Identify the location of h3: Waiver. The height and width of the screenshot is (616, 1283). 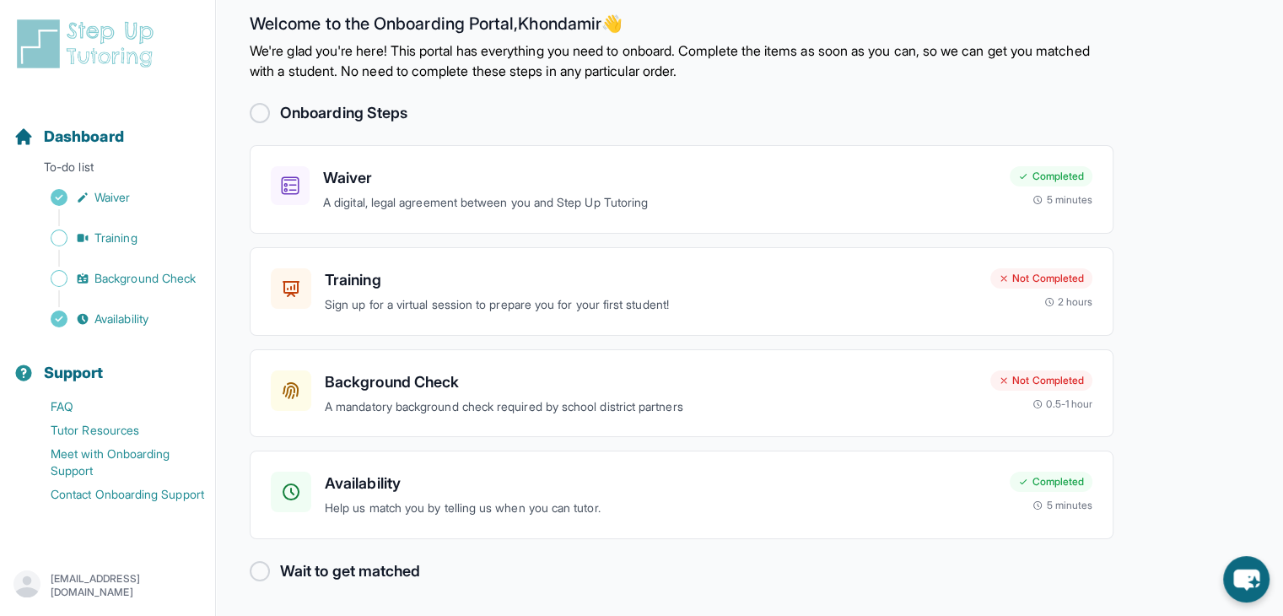
(659, 178).